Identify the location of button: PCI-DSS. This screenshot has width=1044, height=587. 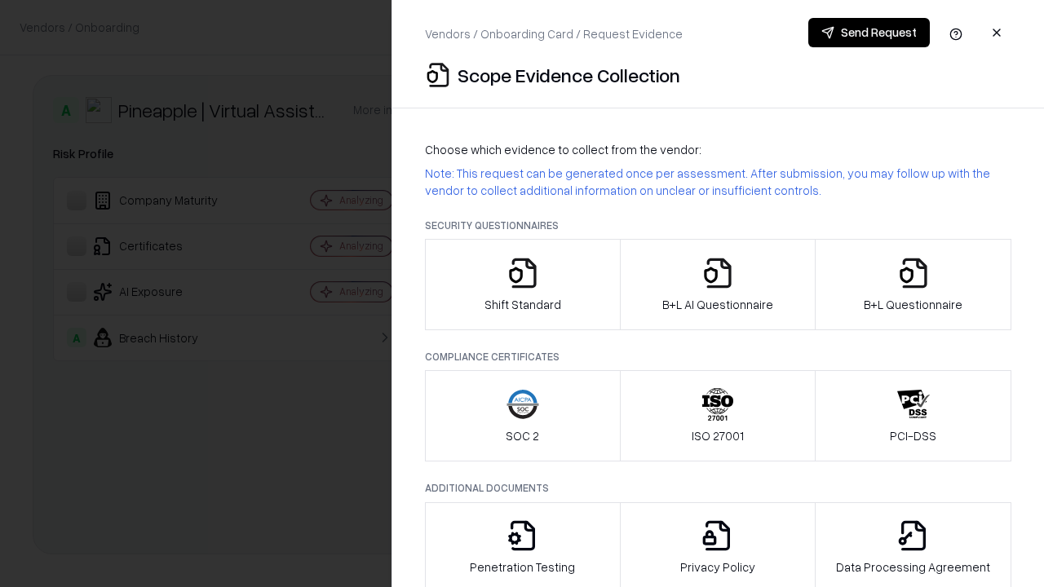
(913, 416).